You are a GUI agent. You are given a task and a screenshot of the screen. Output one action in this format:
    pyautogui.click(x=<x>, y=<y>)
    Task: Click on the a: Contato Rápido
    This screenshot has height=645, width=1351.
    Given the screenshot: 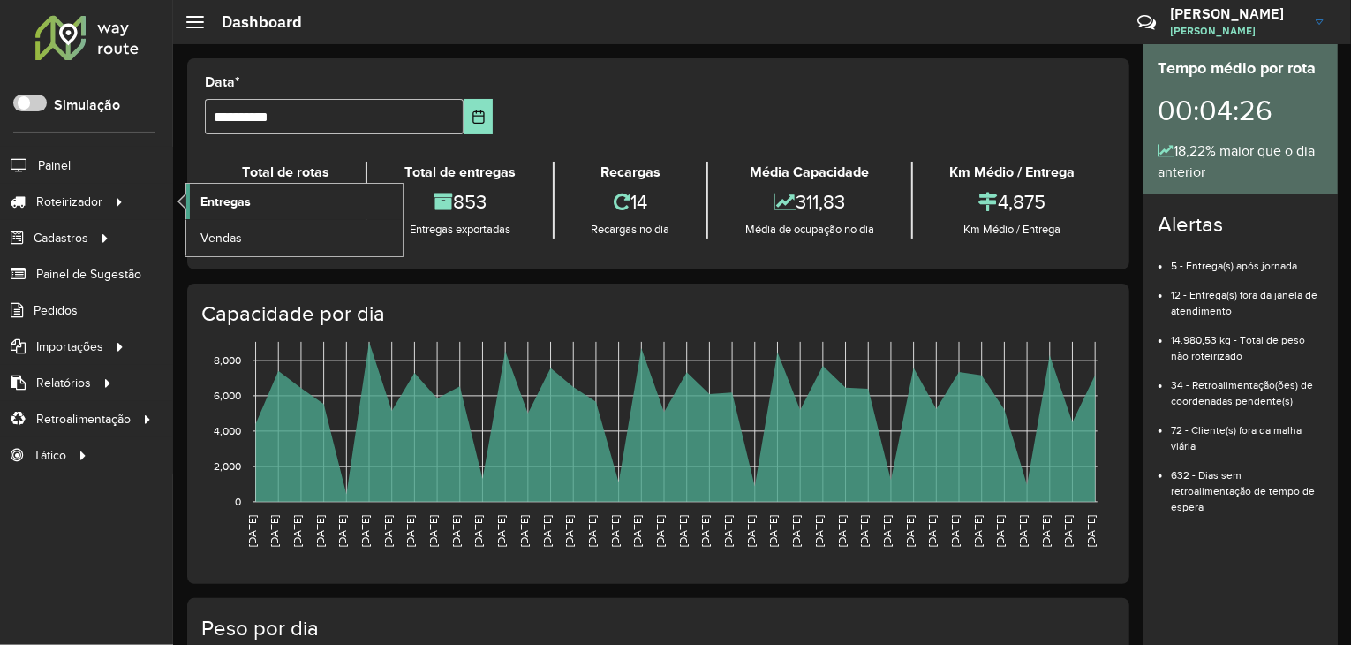 What is the action you would take?
    pyautogui.click(x=1146, y=22)
    